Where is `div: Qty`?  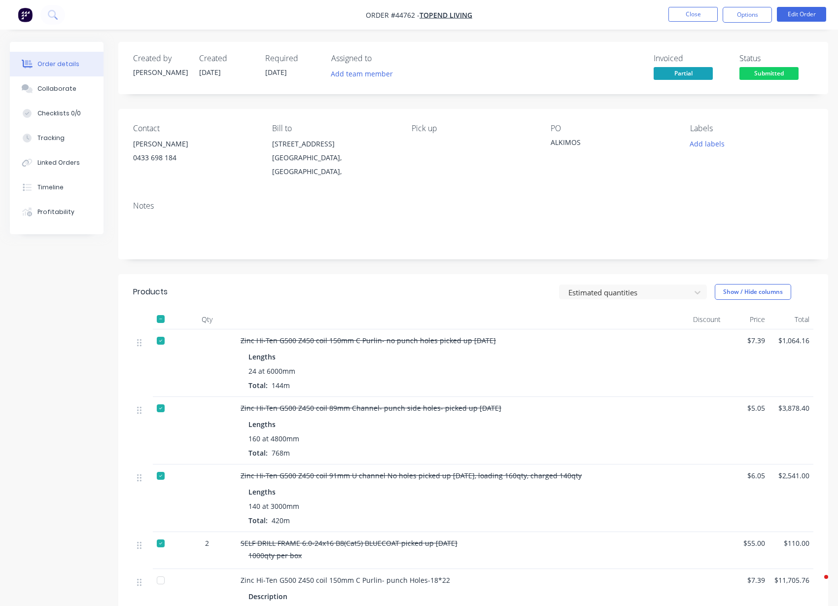 div: Qty is located at coordinates (207, 320).